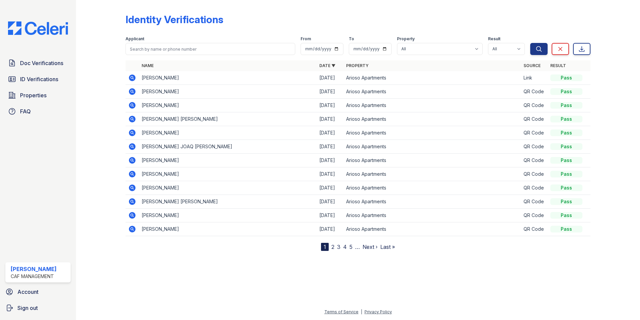  What do you see at coordinates (38, 28) in the screenshot?
I see `img: CE_Logo_Blue-a8612792a0a2168367f1c8372b55b34899dd931a85d93a1a3d3e32e68fde9ad4.png` at bounding box center [38, 28].